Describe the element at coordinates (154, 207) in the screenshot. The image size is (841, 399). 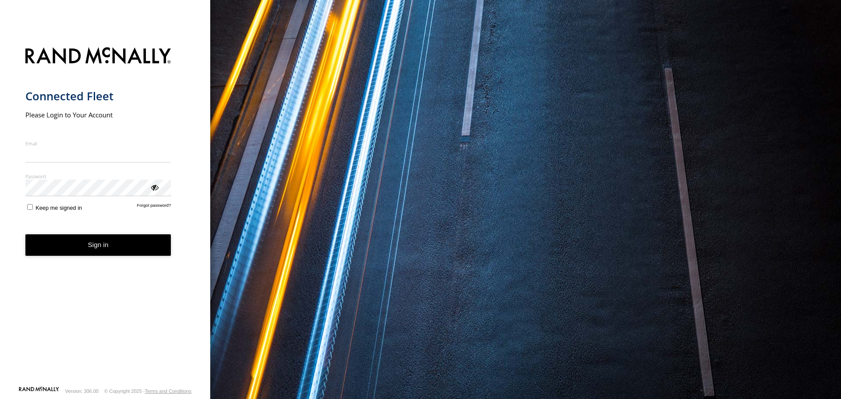
I see `a: Forgot password?` at that location.